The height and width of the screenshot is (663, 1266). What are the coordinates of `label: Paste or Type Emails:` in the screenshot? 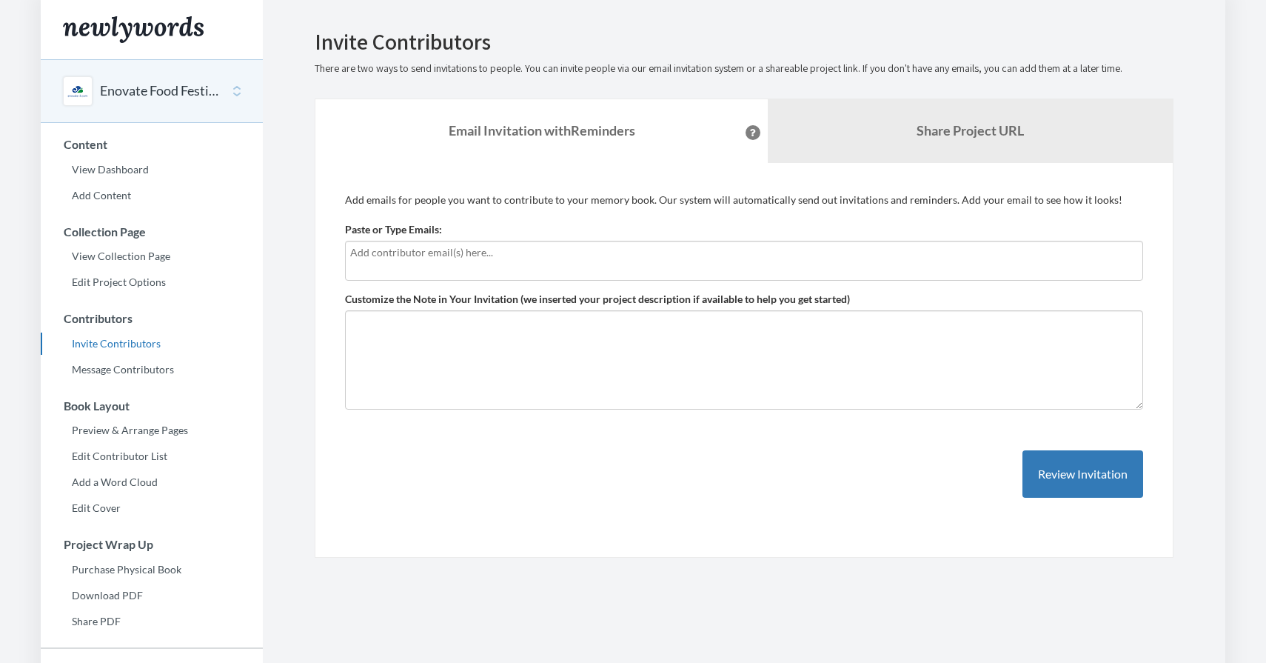 It's located at (393, 230).